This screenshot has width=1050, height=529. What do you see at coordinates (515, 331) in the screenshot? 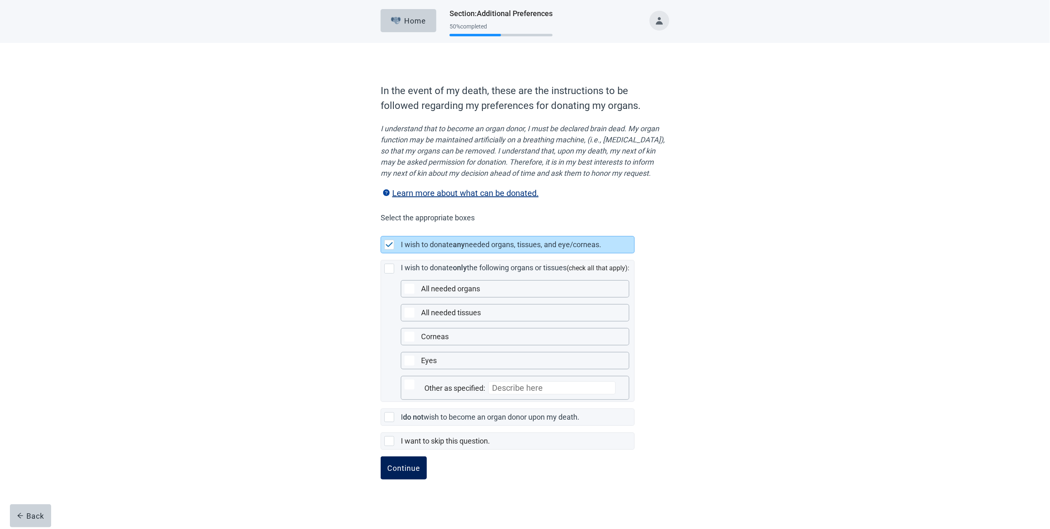
I see `div: (check all that apply):` at bounding box center [515, 331].